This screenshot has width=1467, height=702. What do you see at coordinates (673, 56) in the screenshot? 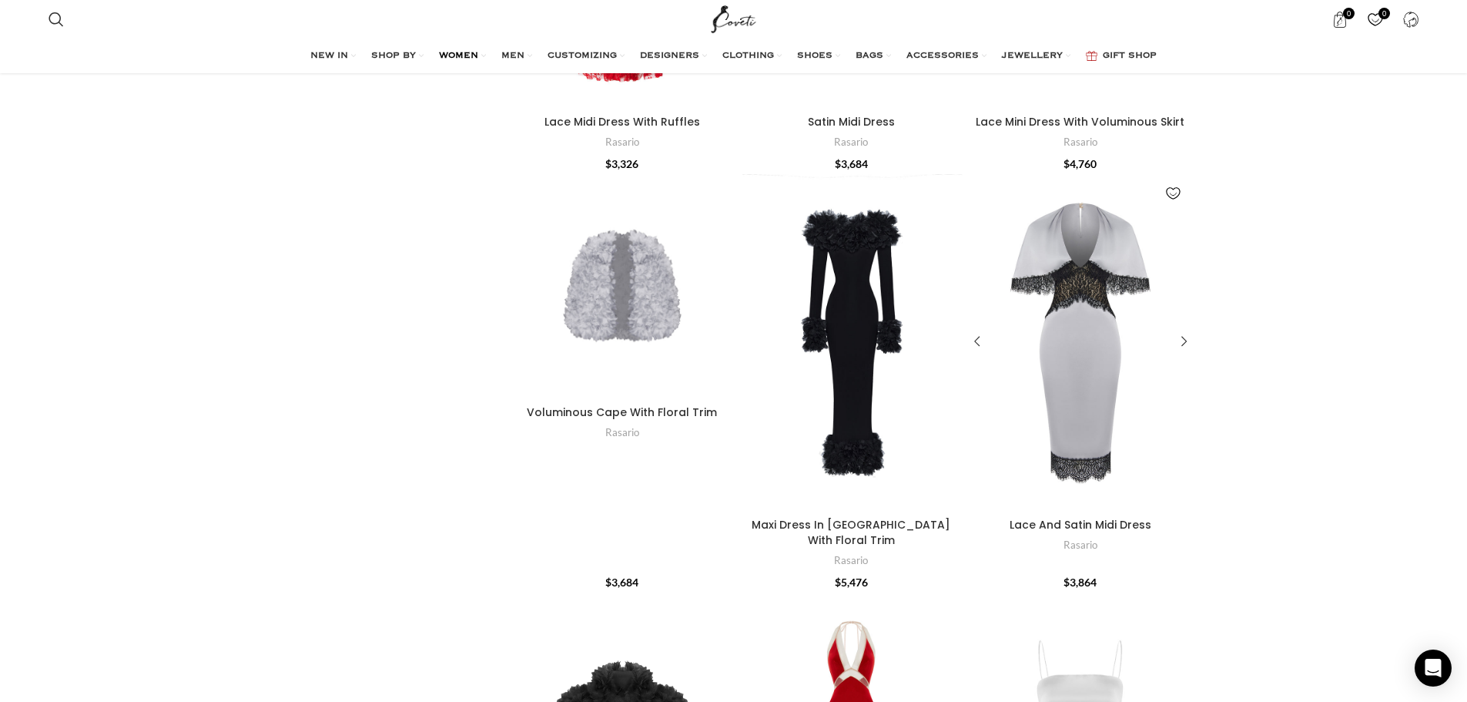
I see `a: DESIGNERS` at bounding box center [673, 56].